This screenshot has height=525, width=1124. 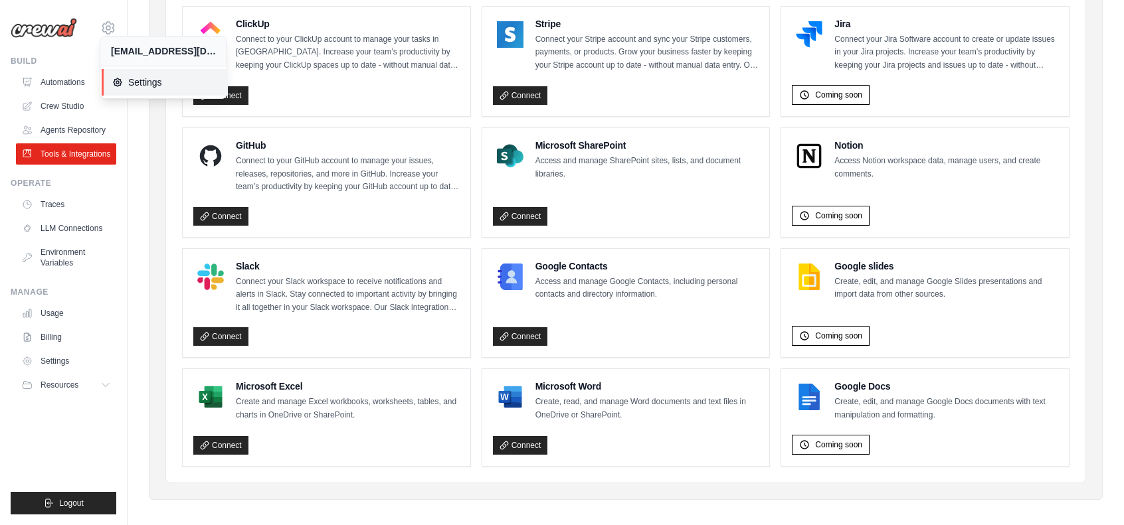 What do you see at coordinates (211, 156) in the screenshot?
I see `img: GitHub Logo` at bounding box center [211, 156].